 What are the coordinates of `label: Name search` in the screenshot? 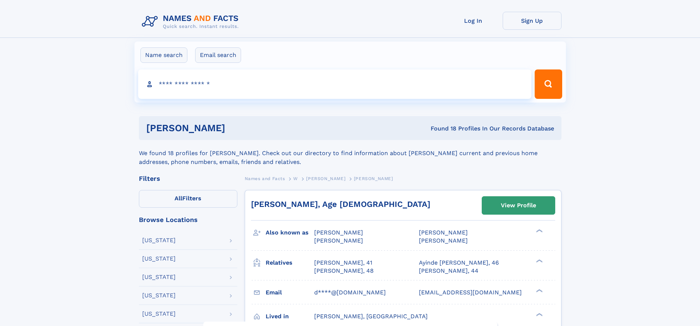 It's located at (164, 55).